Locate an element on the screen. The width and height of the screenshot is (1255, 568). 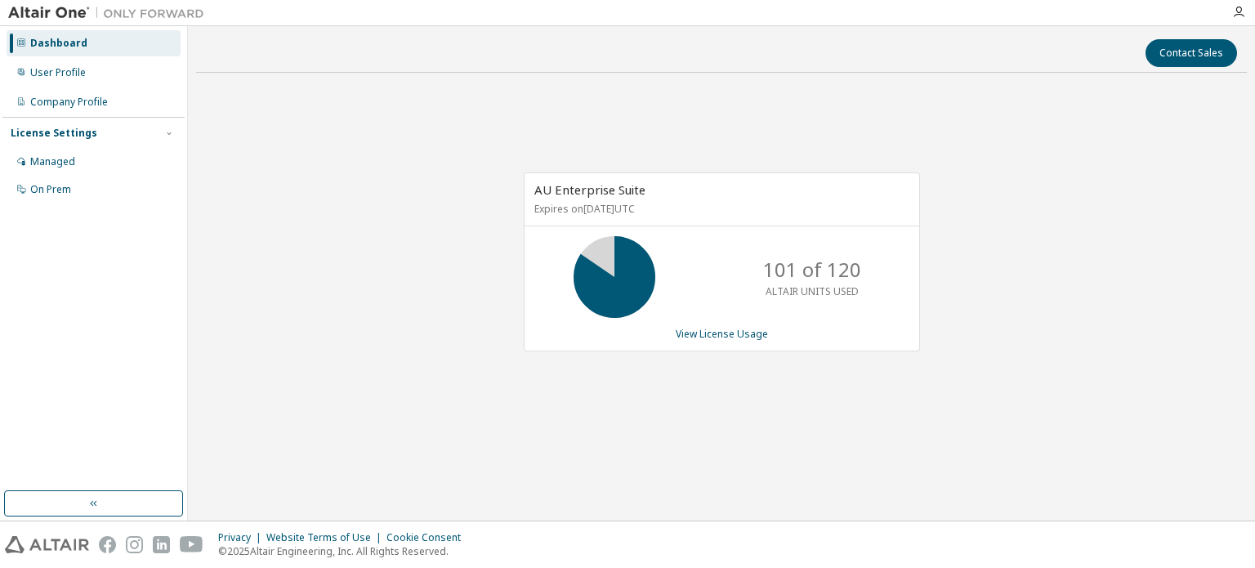
div: Dashboard is located at coordinates (59, 43).